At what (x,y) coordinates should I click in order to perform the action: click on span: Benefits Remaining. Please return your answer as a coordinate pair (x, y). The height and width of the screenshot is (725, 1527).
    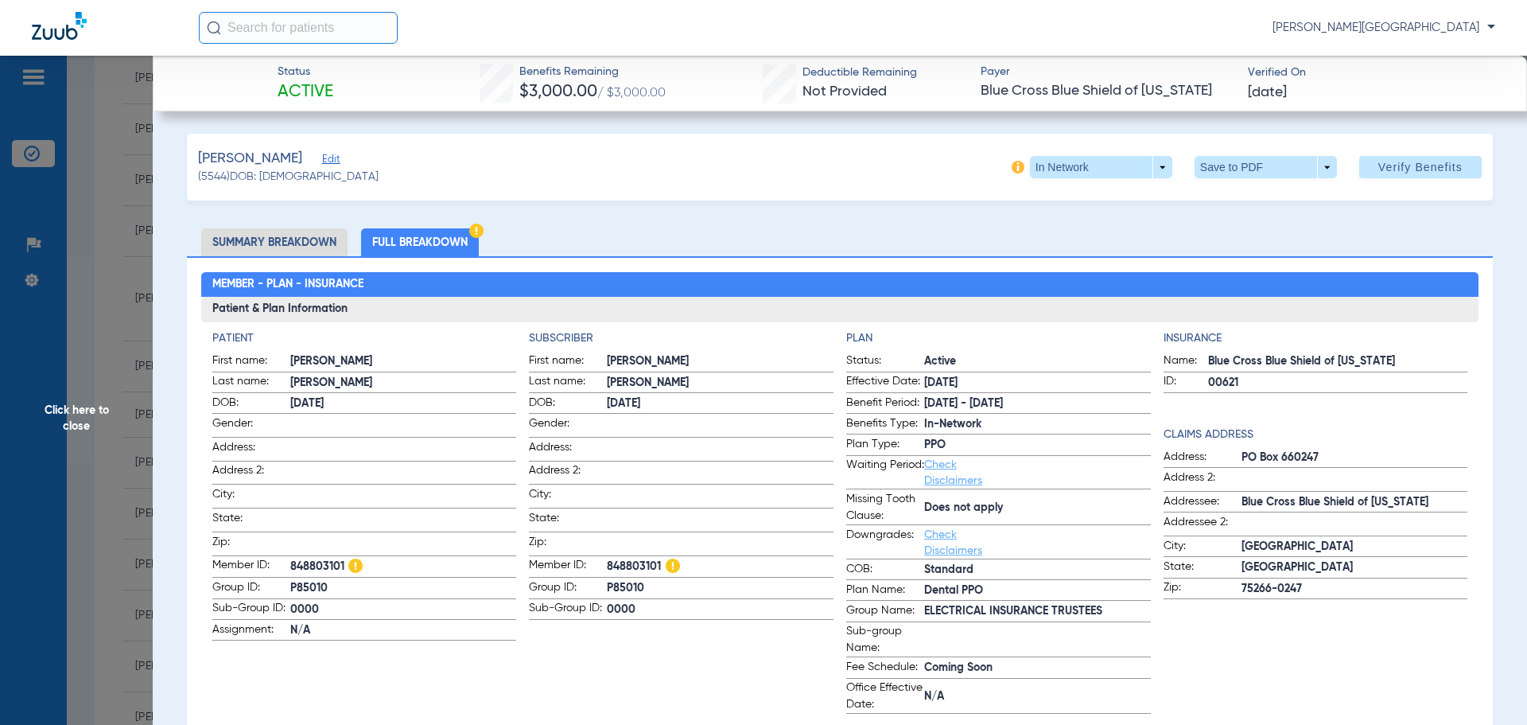
    Looking at the image, I should click on (593, 72).